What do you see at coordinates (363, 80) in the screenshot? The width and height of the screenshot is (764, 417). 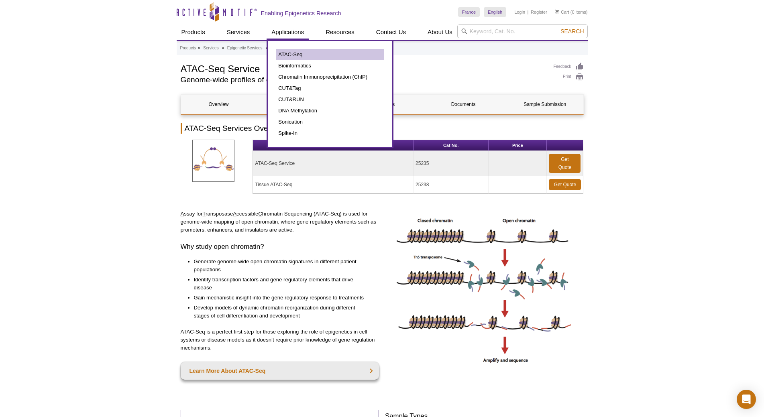 I see `h2: Genome-wide profiles of open chromatin` at bounding box center [363, 80].